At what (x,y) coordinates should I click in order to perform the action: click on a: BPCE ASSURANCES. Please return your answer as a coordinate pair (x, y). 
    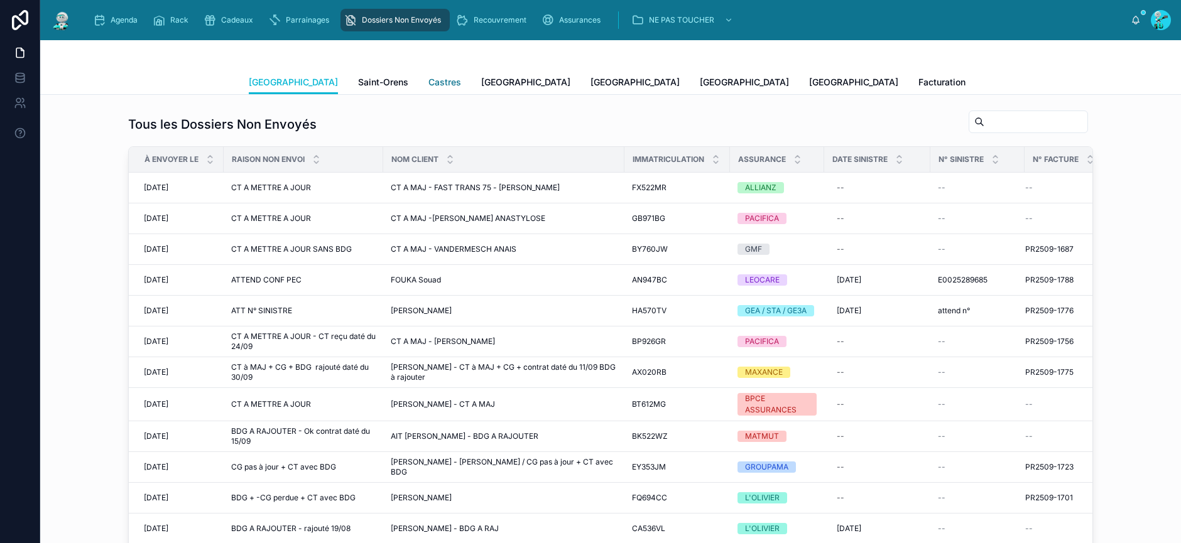
    Looking at the image, I should click on (777, 404).